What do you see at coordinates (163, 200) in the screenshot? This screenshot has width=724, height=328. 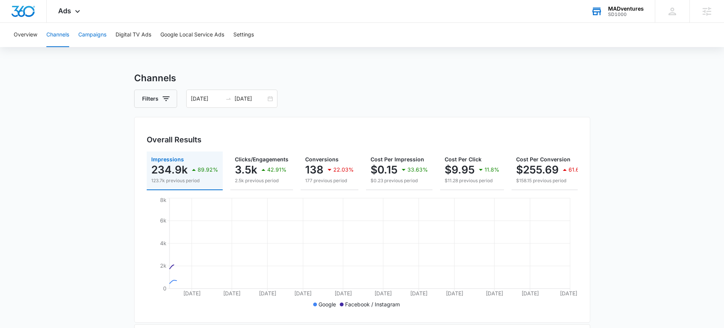 I see `tspan: 8k` at bounding box center [163, 200].